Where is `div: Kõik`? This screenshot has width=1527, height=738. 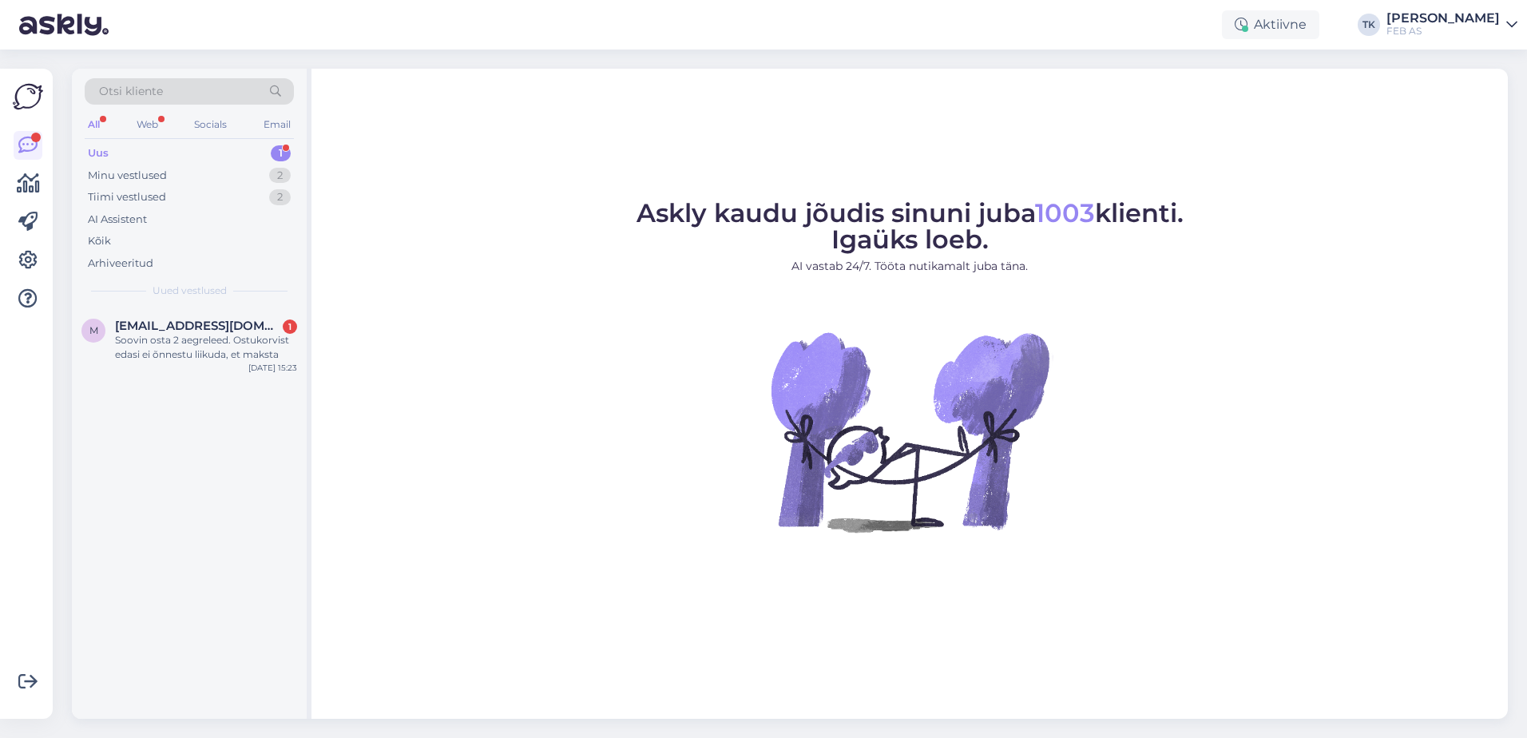 div: Kõik is located at coordinates (99, 241).